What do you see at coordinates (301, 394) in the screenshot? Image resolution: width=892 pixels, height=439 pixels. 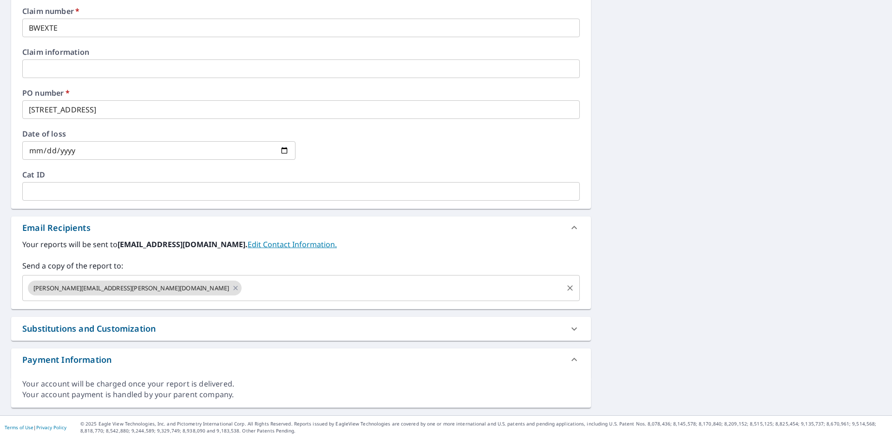 I see `div: Your account payment is handled by your parent company.` at bounding box center [301, 394].